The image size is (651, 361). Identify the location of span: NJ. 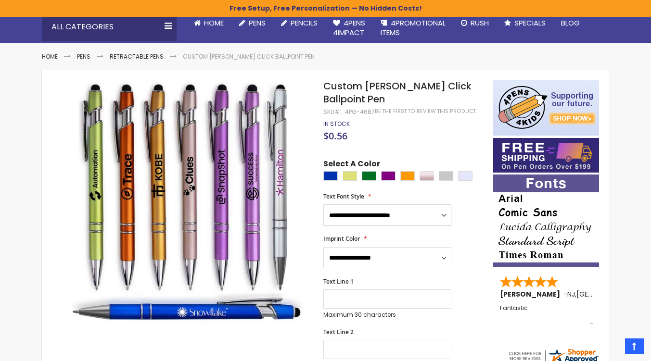
(571, 294).